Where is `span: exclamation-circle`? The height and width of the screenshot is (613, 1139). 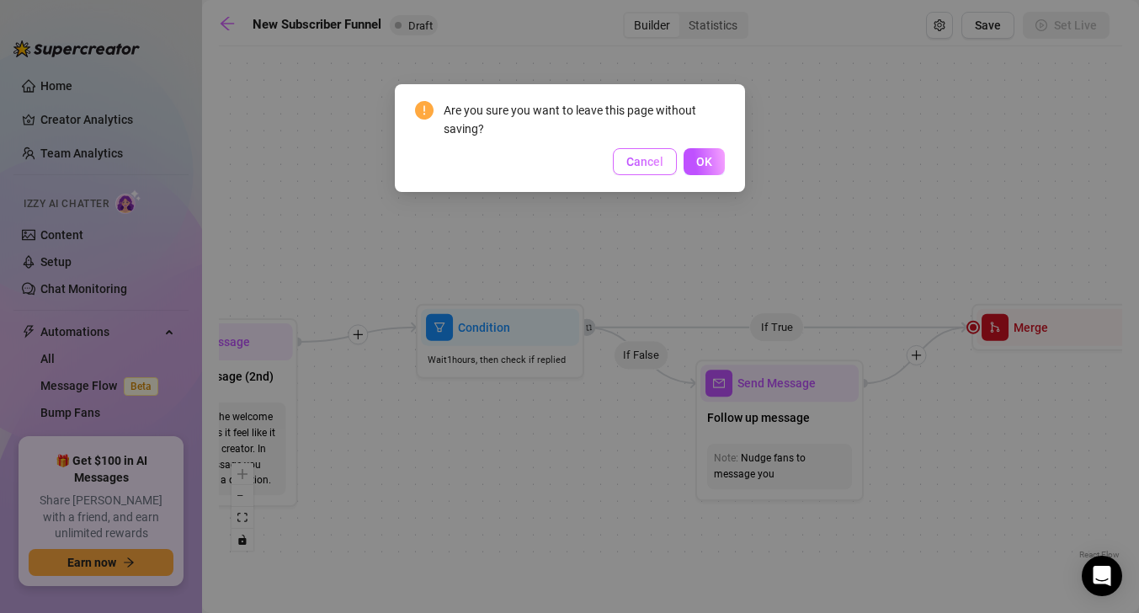 span: exclamation-circle is located at coordinates (424, 110).